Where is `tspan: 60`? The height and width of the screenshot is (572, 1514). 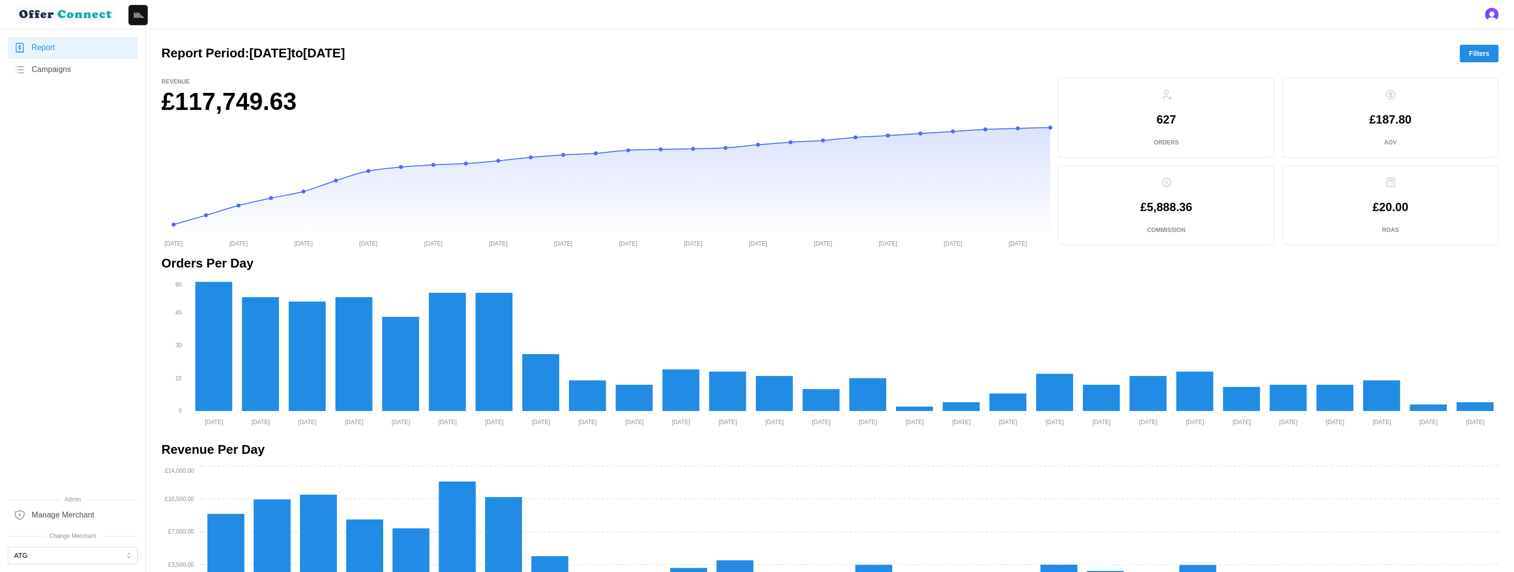
tspan: 60 is located at coordinates (179, 284).